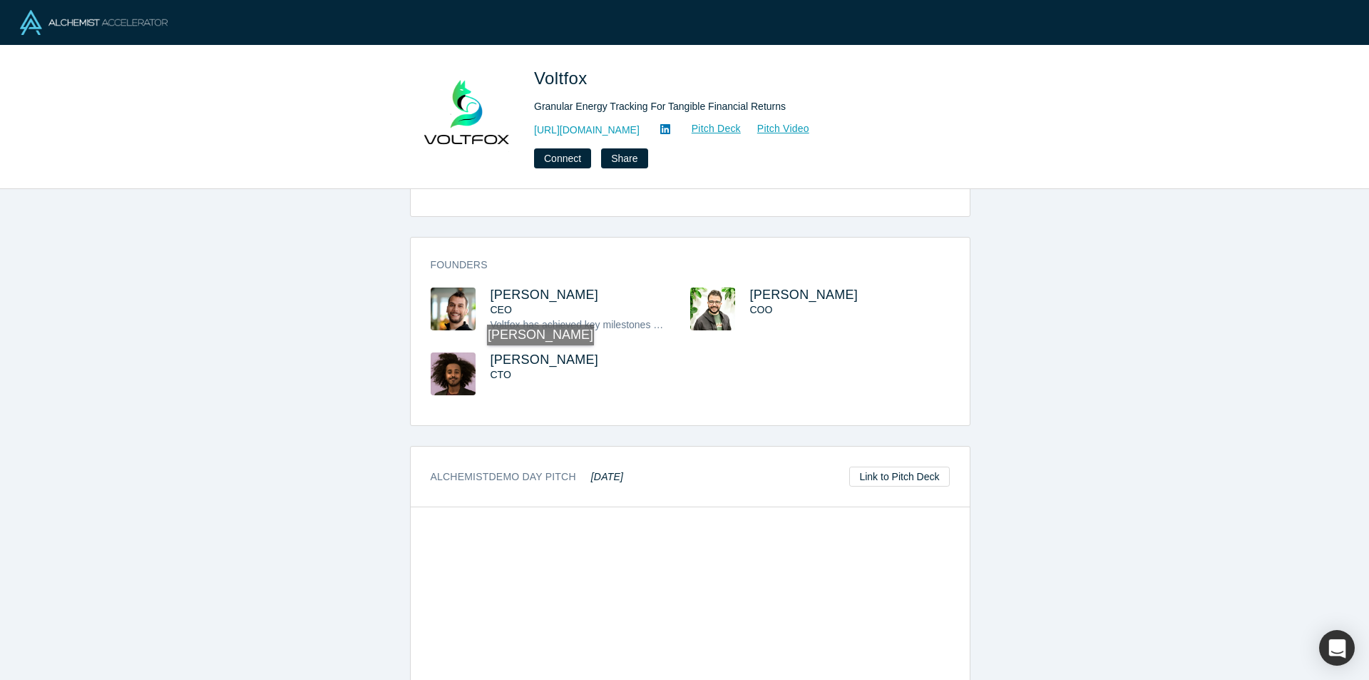 This screenshot has width=1369, height=680. I want to click on dt: Customers, so click(486, 191).